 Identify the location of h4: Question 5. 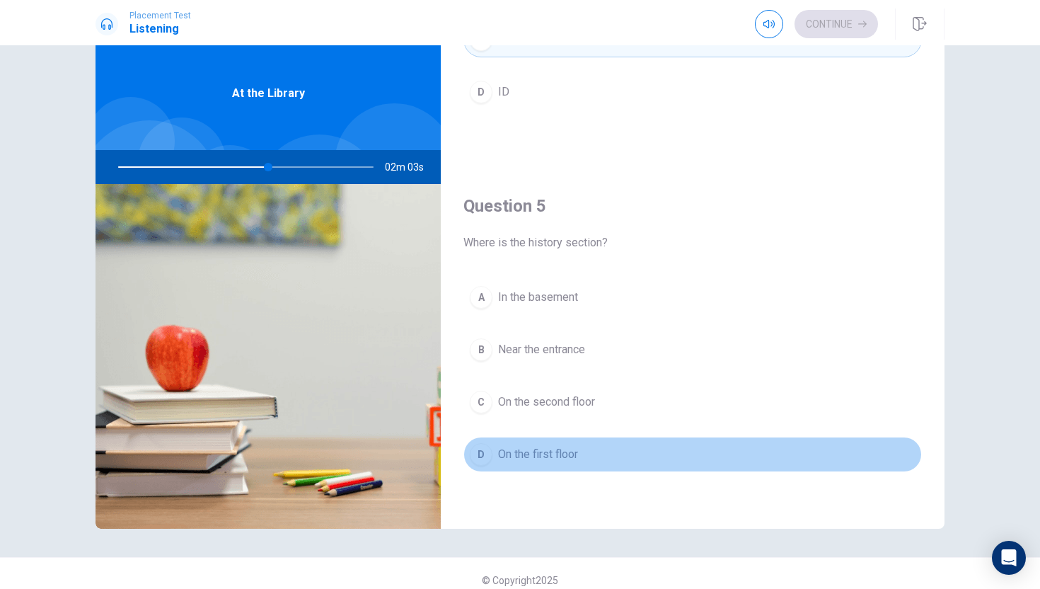
(693, 206).